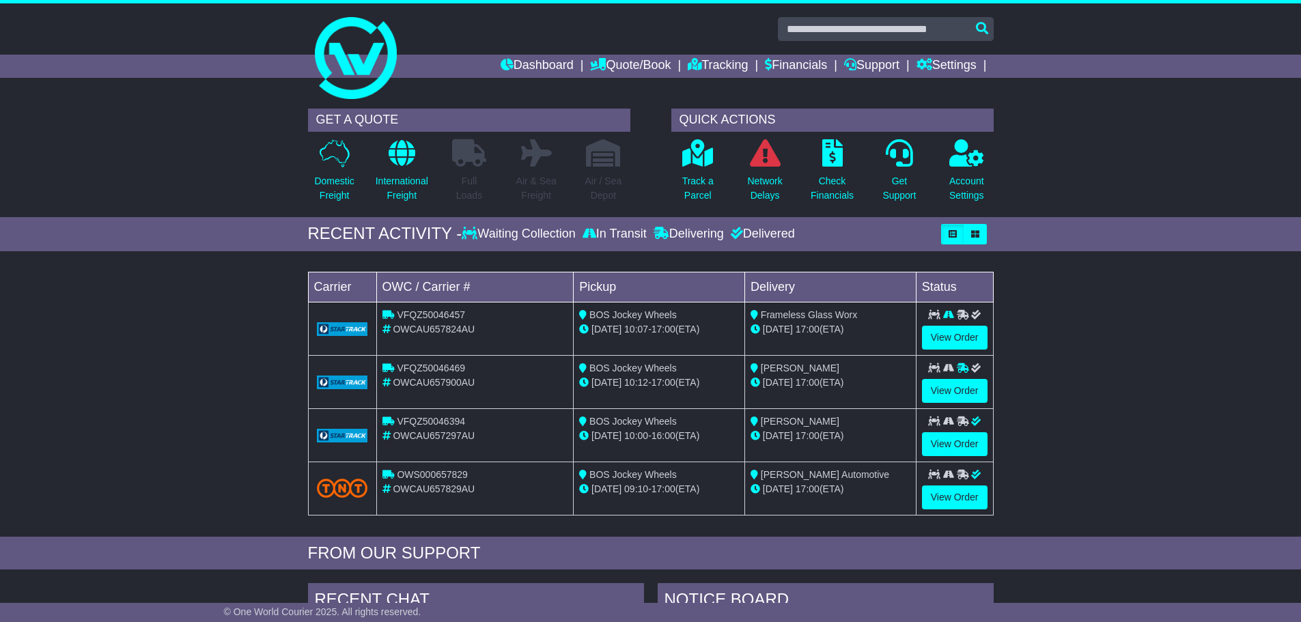  Describe the element at coordinates (966, 174) in the screenshot. I see `a: AccountSettings` at that location.